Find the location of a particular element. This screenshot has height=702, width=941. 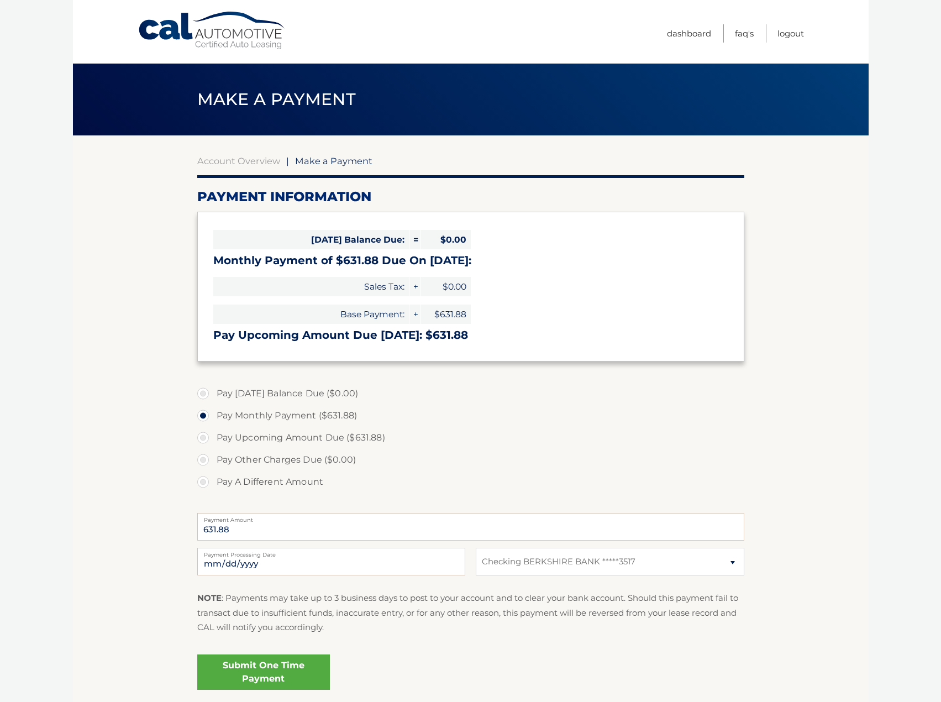

label: Payment Processing Date is located at coordinates (331, 552).